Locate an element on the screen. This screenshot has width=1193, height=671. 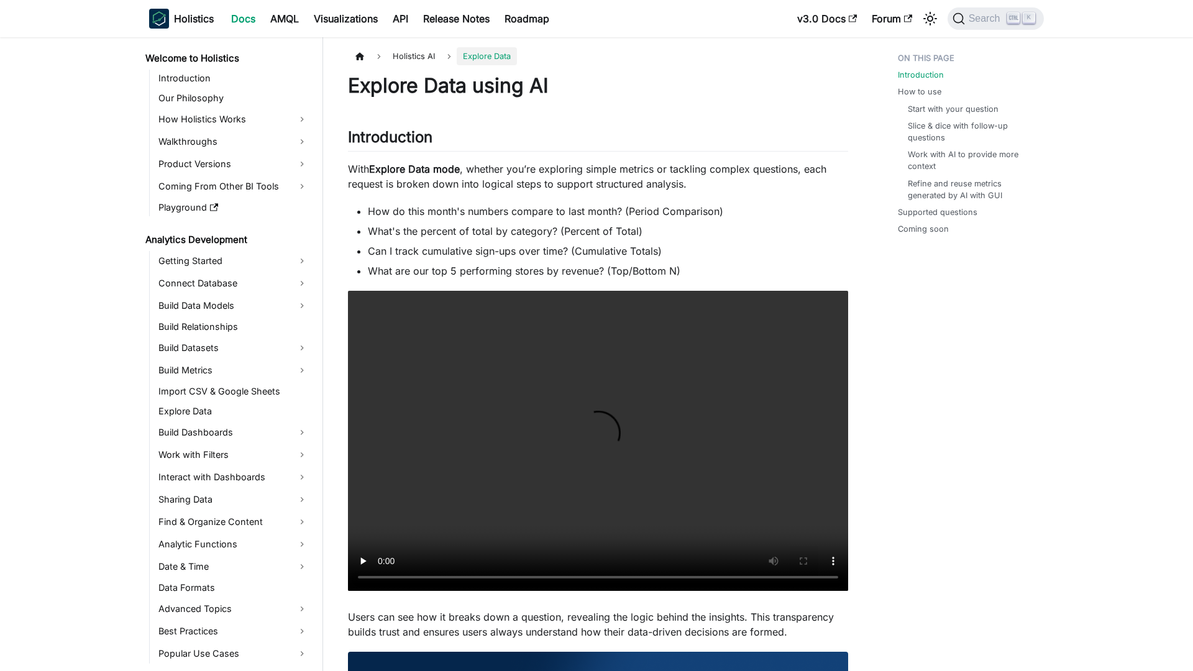
span: Holistics AI is located at coordinates (414, 56).